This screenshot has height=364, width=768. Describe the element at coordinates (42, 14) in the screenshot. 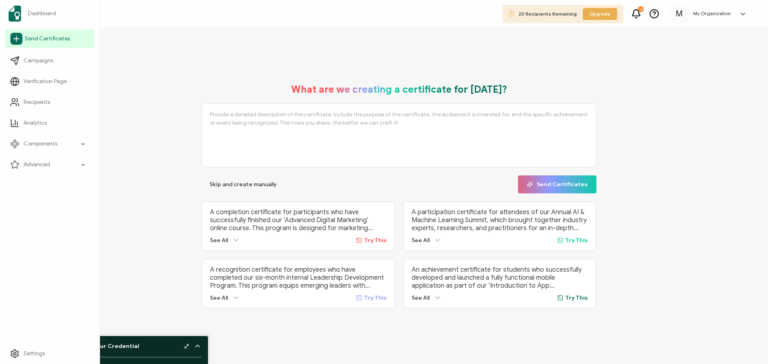

I see `span: Dashboard` at that location.